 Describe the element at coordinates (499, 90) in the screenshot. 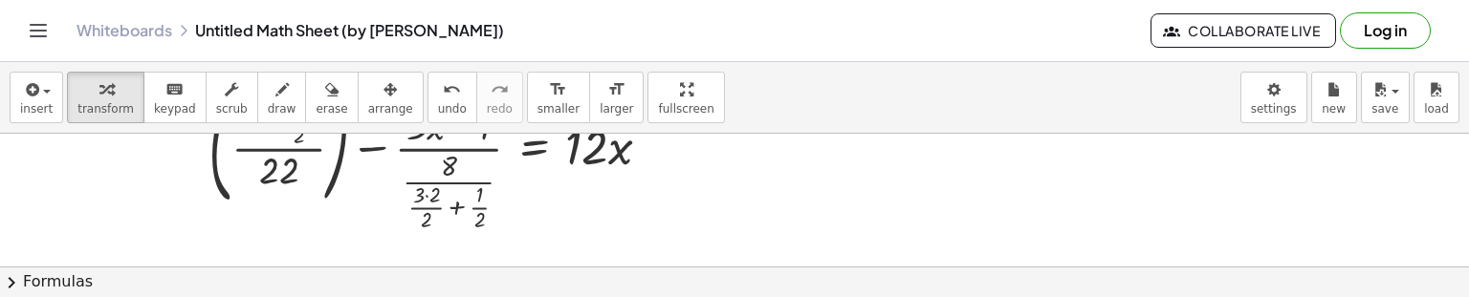

I see `i: redo` at that location.